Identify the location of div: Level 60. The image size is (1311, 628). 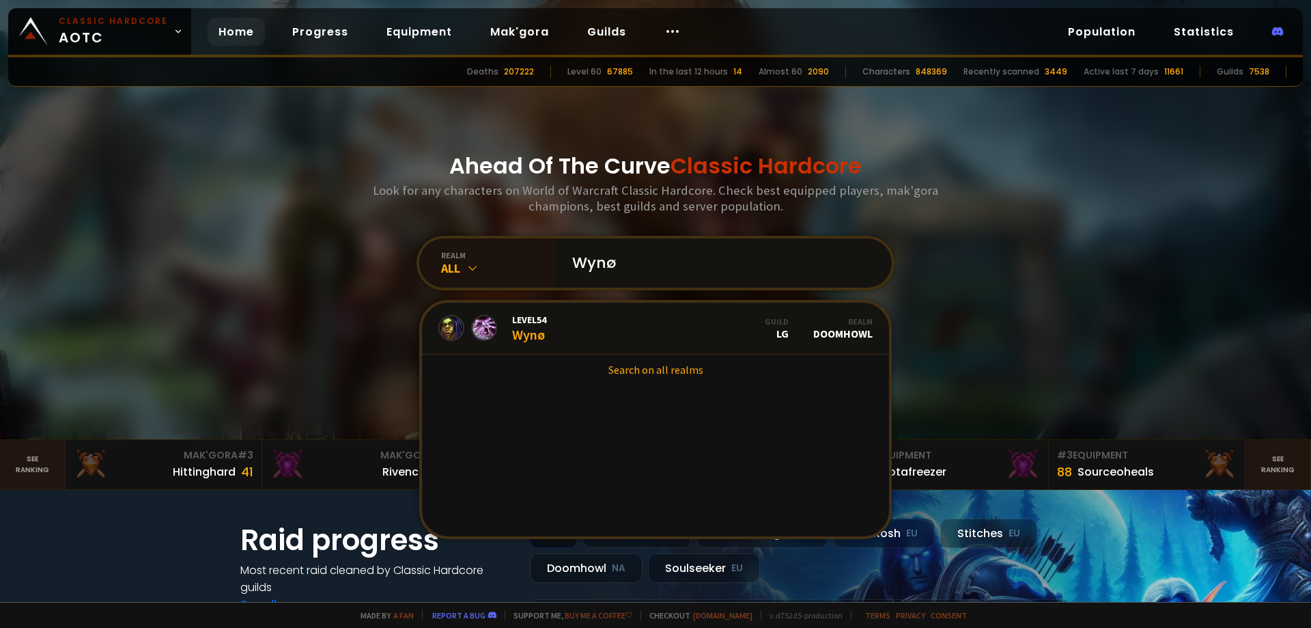
(585, 72).